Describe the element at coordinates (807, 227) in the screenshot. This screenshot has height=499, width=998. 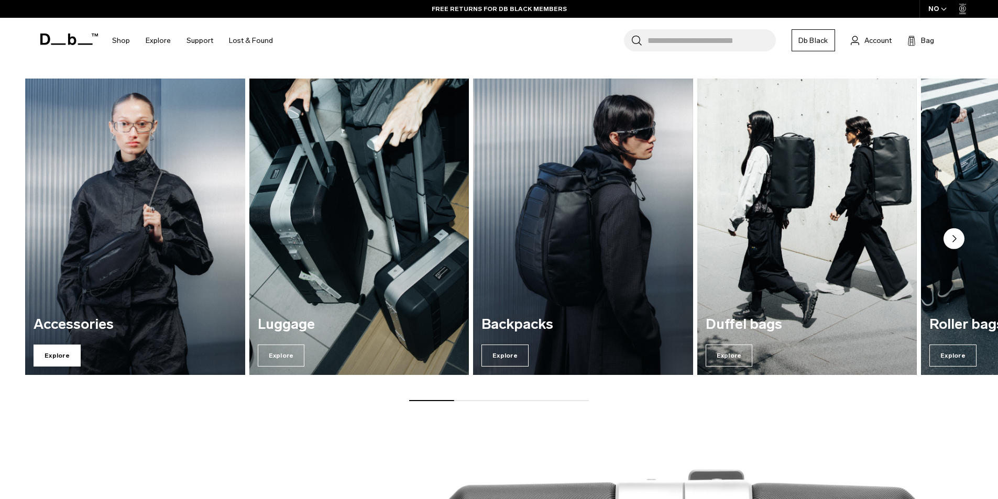
I see `a: Duffel bags Explore` at that location.